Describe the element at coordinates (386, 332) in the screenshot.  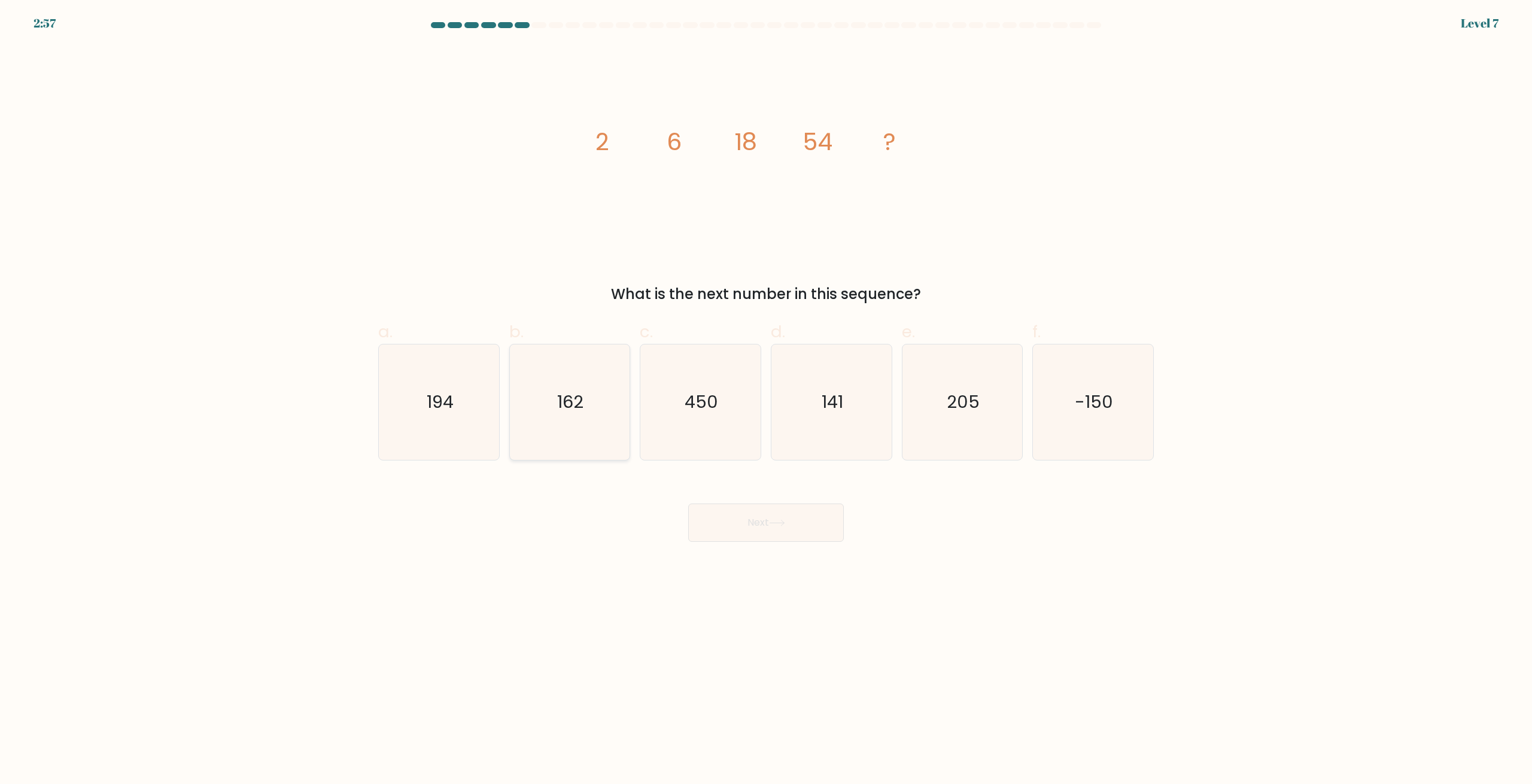
I see `span: a.` at that location.